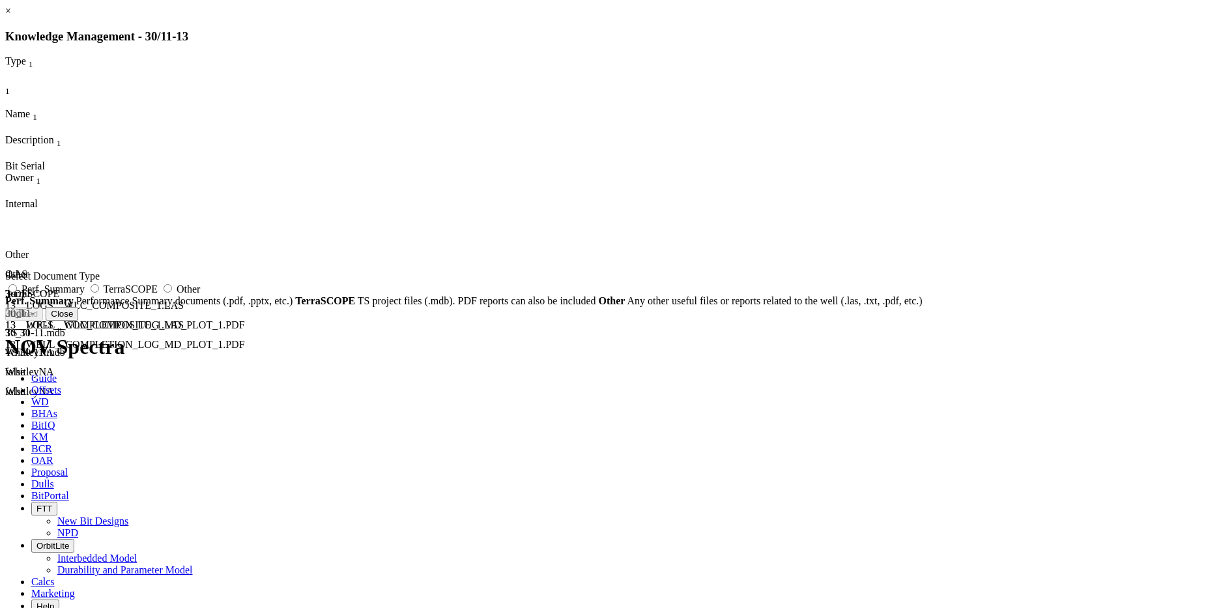 The image size is (1221, 608). What do you see at coordinates (41, 179) in the screenshot?
I see `div: Owner Sort None` at bounding box center [41, 179].